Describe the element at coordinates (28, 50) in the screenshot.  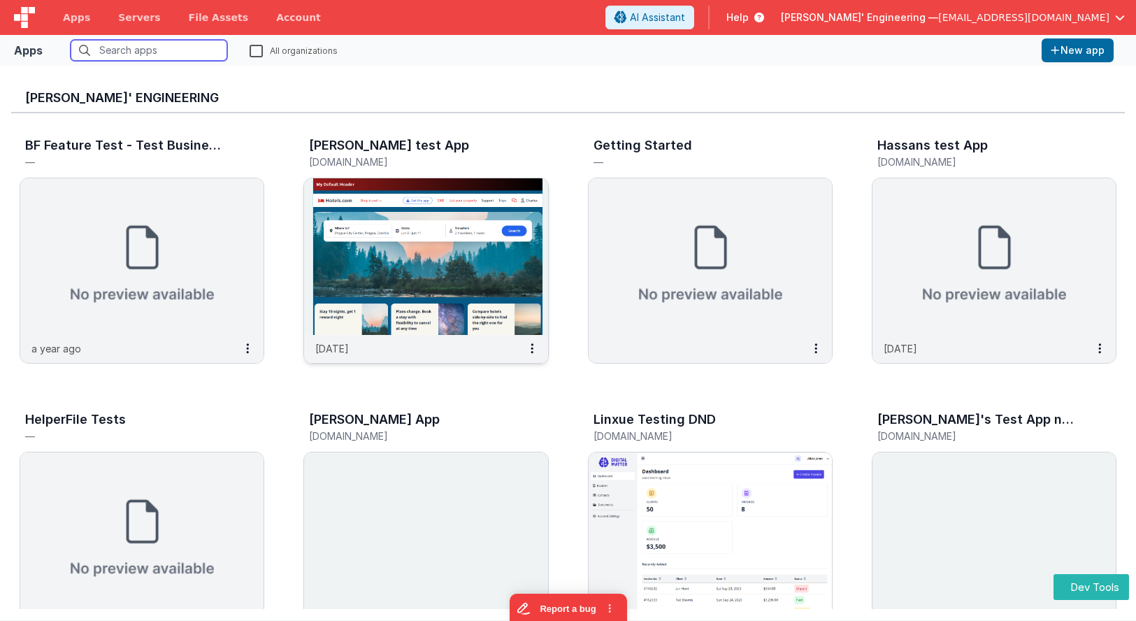
I see `div: Apps` at that location.